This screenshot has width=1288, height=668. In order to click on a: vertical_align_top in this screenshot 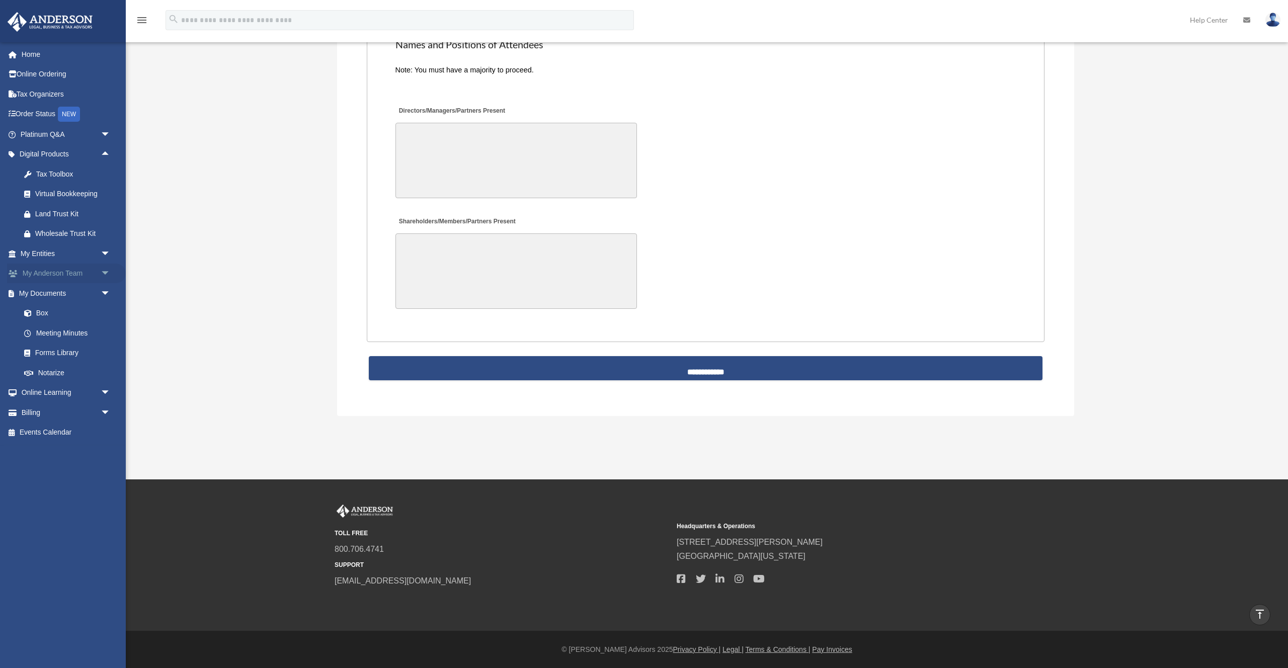, I will do `click(1260, 615)`.